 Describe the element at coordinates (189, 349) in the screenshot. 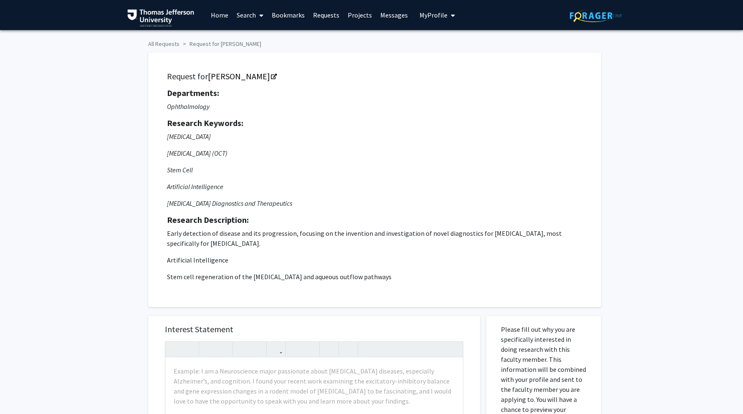

I see `button: Redo (Ctrl + Y)` at that location.